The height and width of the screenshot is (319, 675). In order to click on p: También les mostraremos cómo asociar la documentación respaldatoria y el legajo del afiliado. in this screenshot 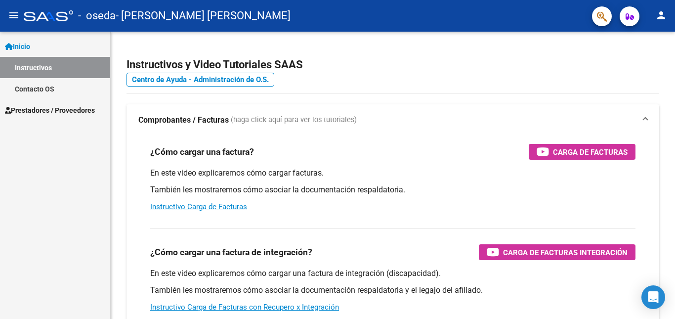, I will do `click(393, 290)`.